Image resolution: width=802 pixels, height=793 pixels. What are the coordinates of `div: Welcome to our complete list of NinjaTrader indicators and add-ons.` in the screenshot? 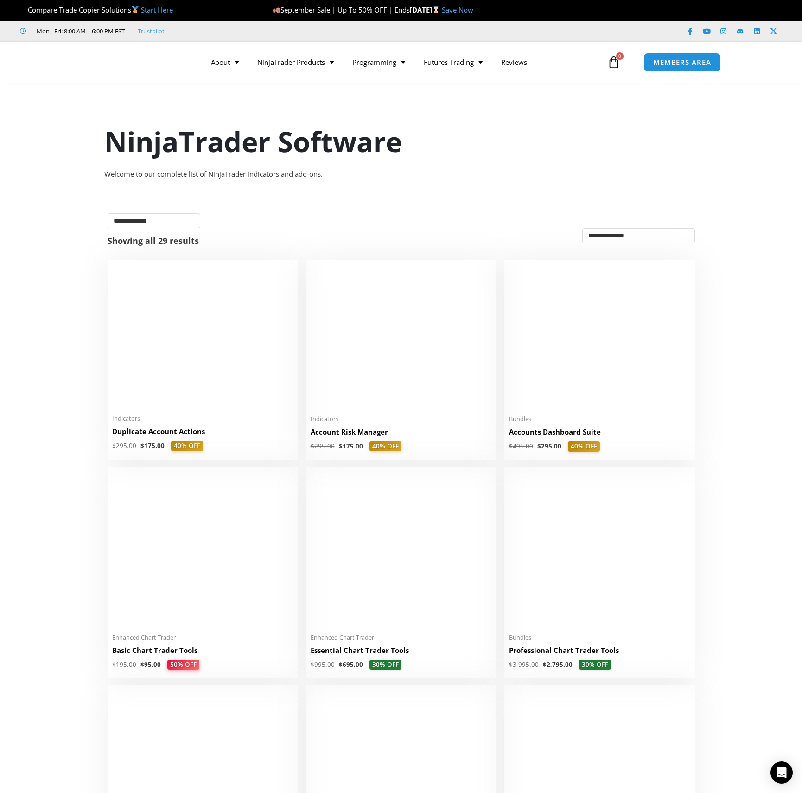 It's located at (401, 174).